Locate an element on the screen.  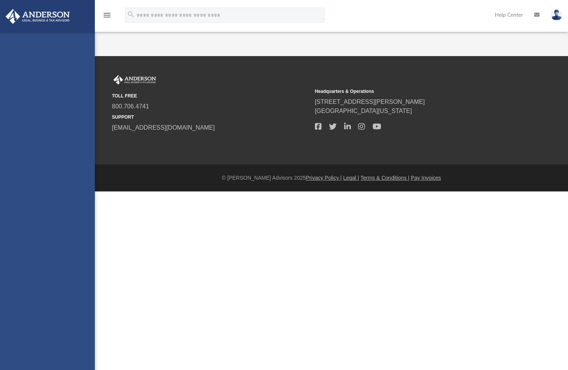
img: User Pic is located at coordinates (557, 15).